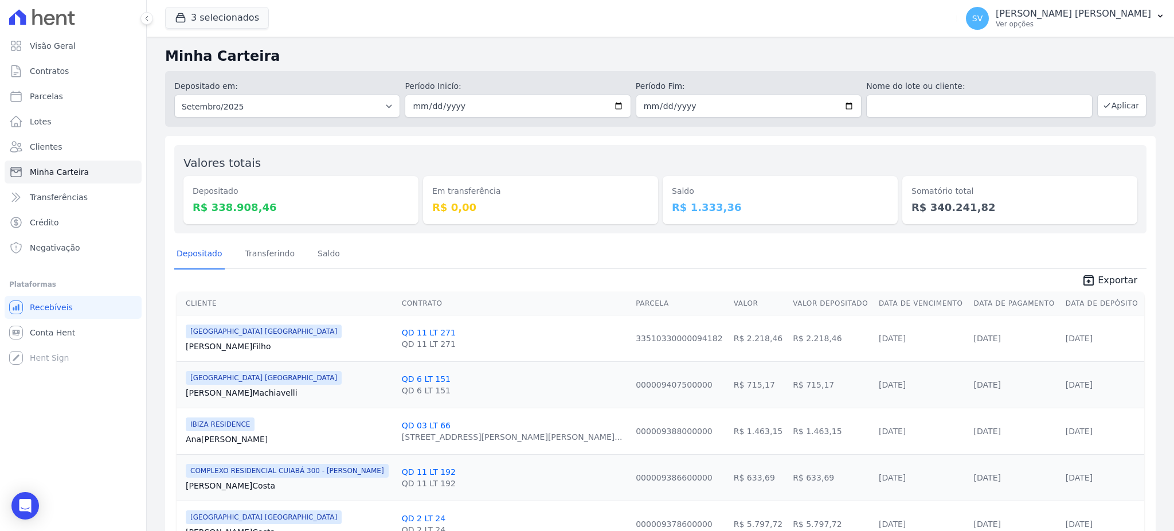 This screenshot has height=531, width=1174. I want to click on i: unarchive, so click(1088, 280).